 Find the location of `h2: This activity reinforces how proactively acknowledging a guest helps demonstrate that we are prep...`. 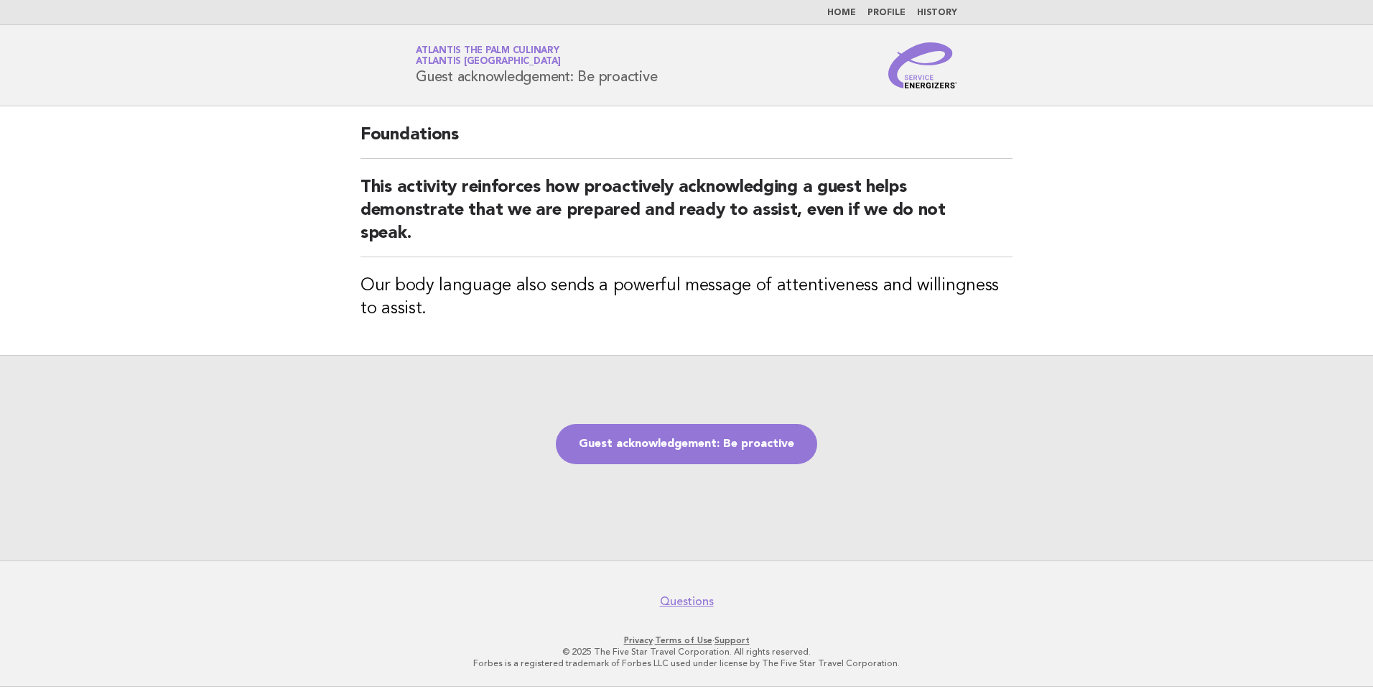

h2: This activity reinforces how proactively acknowledging a guest helps demonstrate that we are prep... is located at coordinates (687, 216).